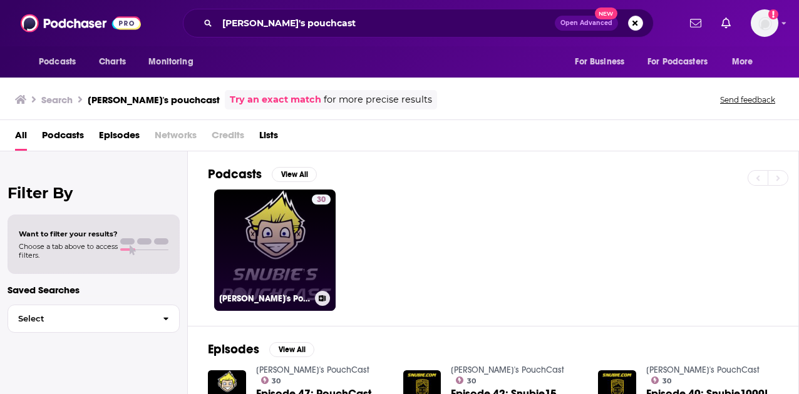 This screenshot has height=394, width=799. Describe the element at coordinates (261, 349) in the screenshot. I see `a: EpisodesView All` at that location.